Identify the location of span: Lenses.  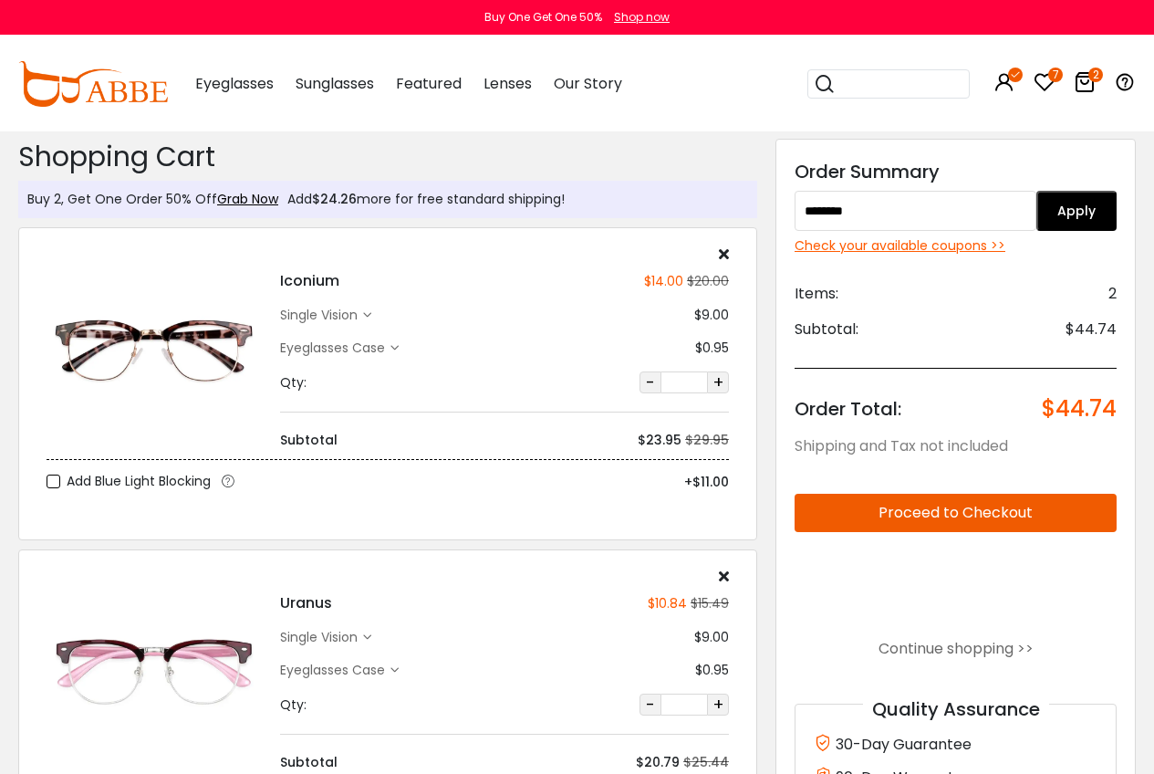
(507, 83).